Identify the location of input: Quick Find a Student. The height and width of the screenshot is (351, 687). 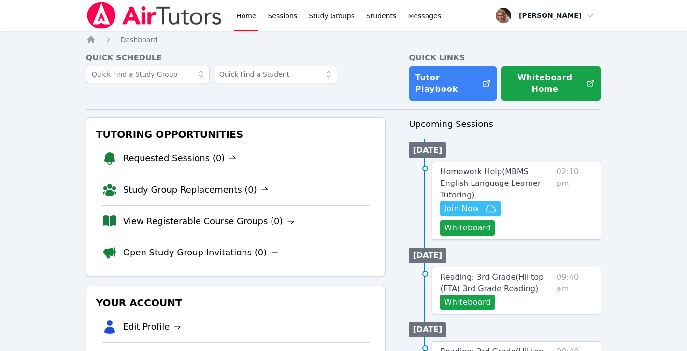
(275, 74).